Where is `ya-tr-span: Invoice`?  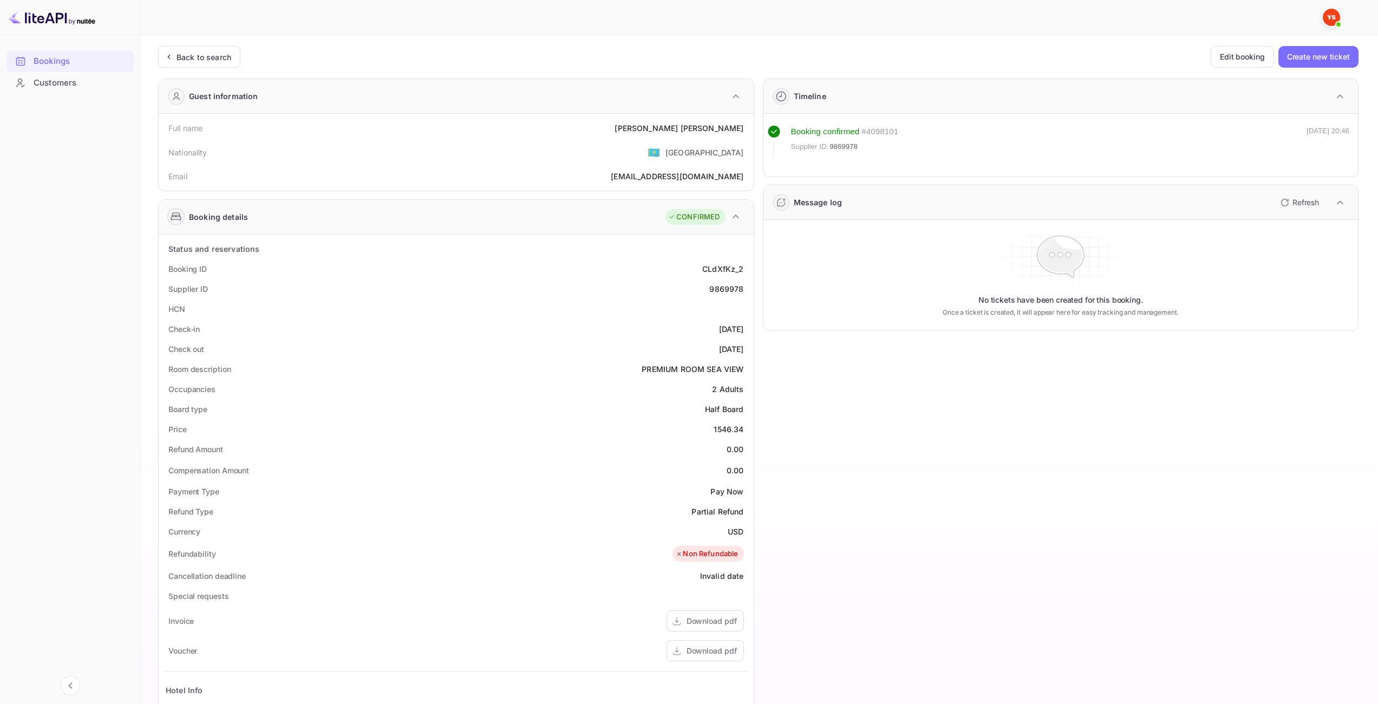 ya-tr-span: Invoice is located at coordinates (181, 620).